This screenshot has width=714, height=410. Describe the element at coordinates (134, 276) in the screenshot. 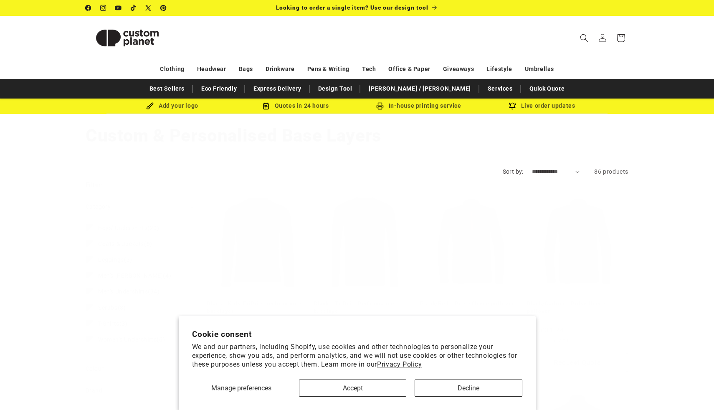

I see `span: (4)` at that location.